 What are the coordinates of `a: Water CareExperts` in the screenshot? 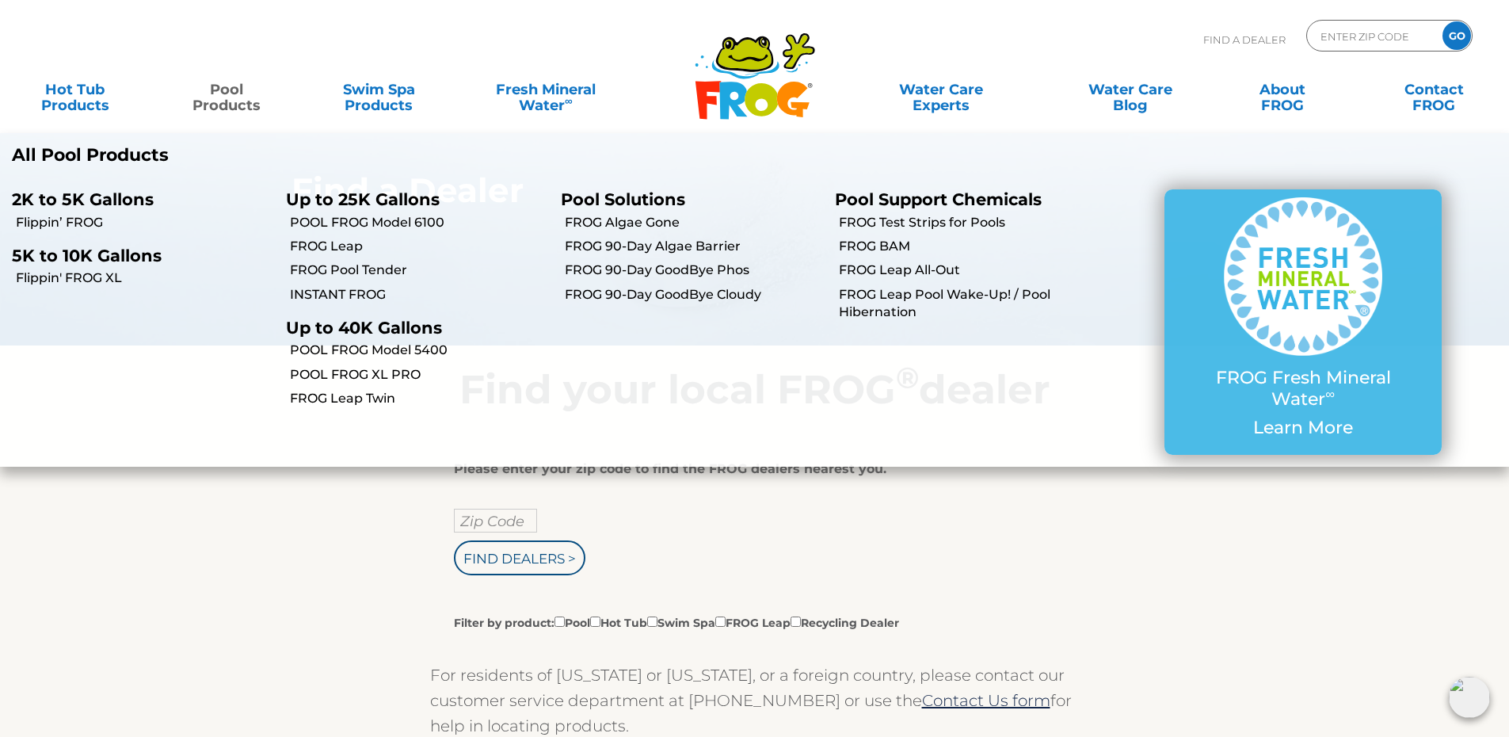 It's located at (941, 90).